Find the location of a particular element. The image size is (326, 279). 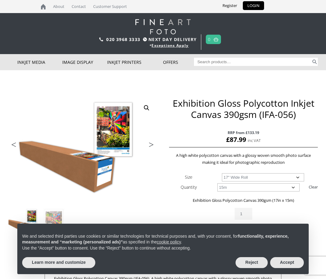

a: 0 is located at coordinates (209, 39).